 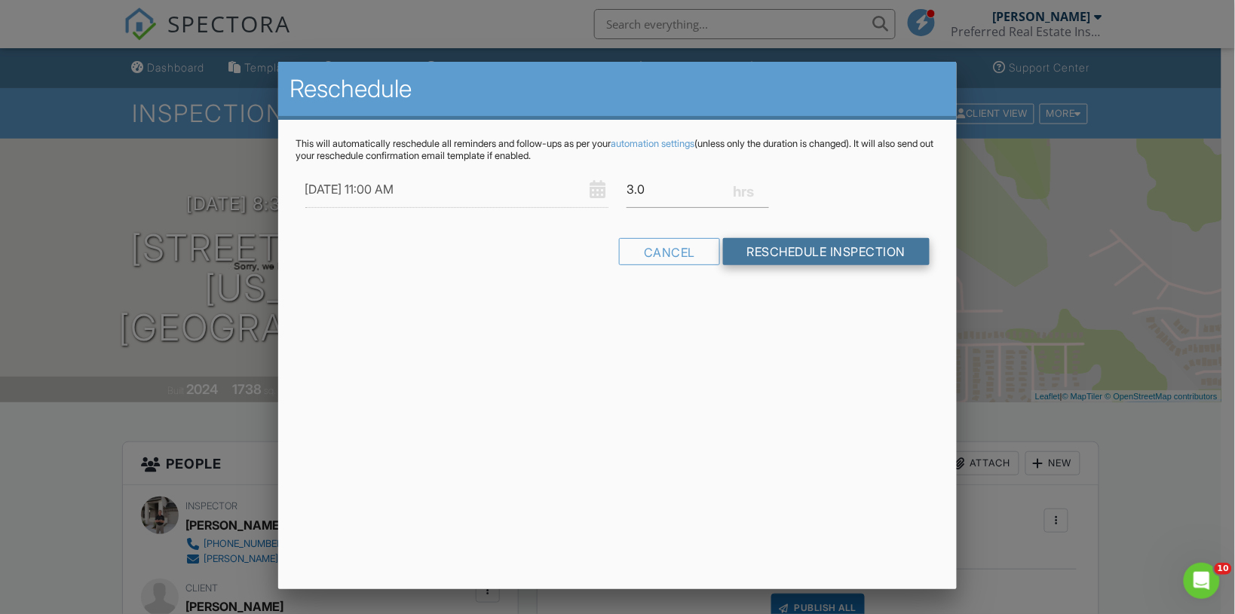 I want to click on a: automation settings, so click(x=653, y=143).